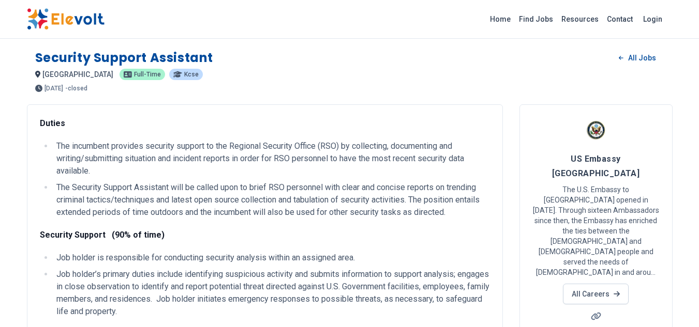 This screenshot has width=699, height=327. What do you see at coordinates (596, 130) in the screenshot?
I see `img: US Embassy Kenya` at bounding box center [596, 130].